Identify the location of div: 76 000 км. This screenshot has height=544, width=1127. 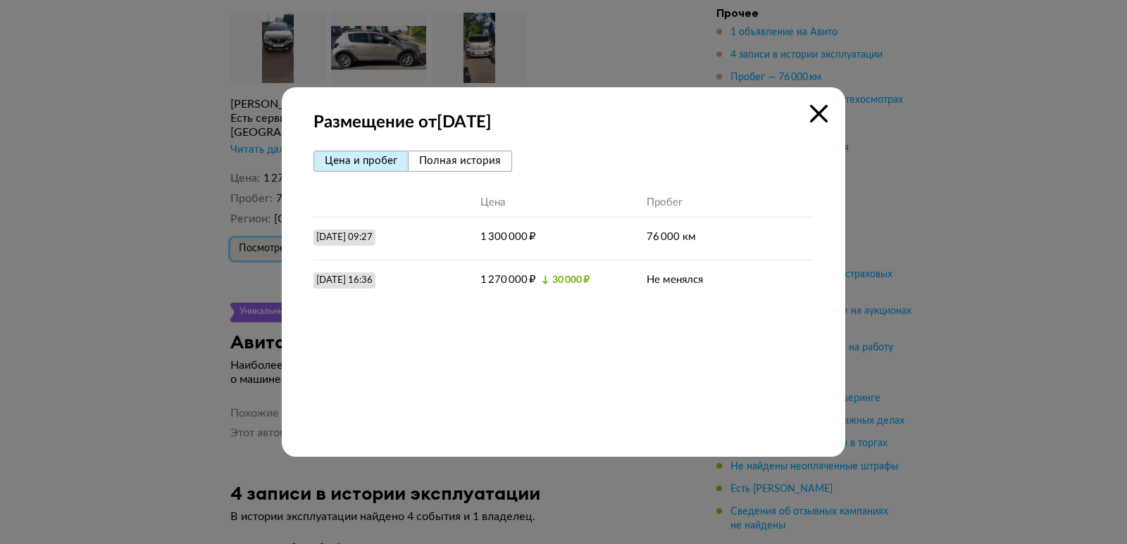
(674, 237).